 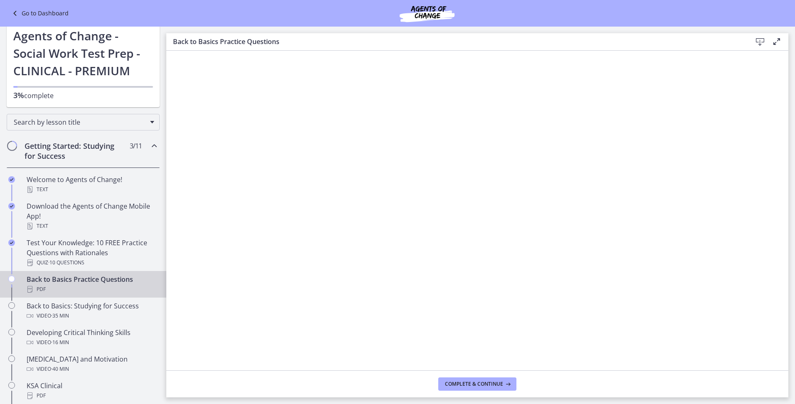 What do you see at coordinates (474, 384) in the screenshot?
I see `span: Complete & continue` at bounding box center [474, 384].